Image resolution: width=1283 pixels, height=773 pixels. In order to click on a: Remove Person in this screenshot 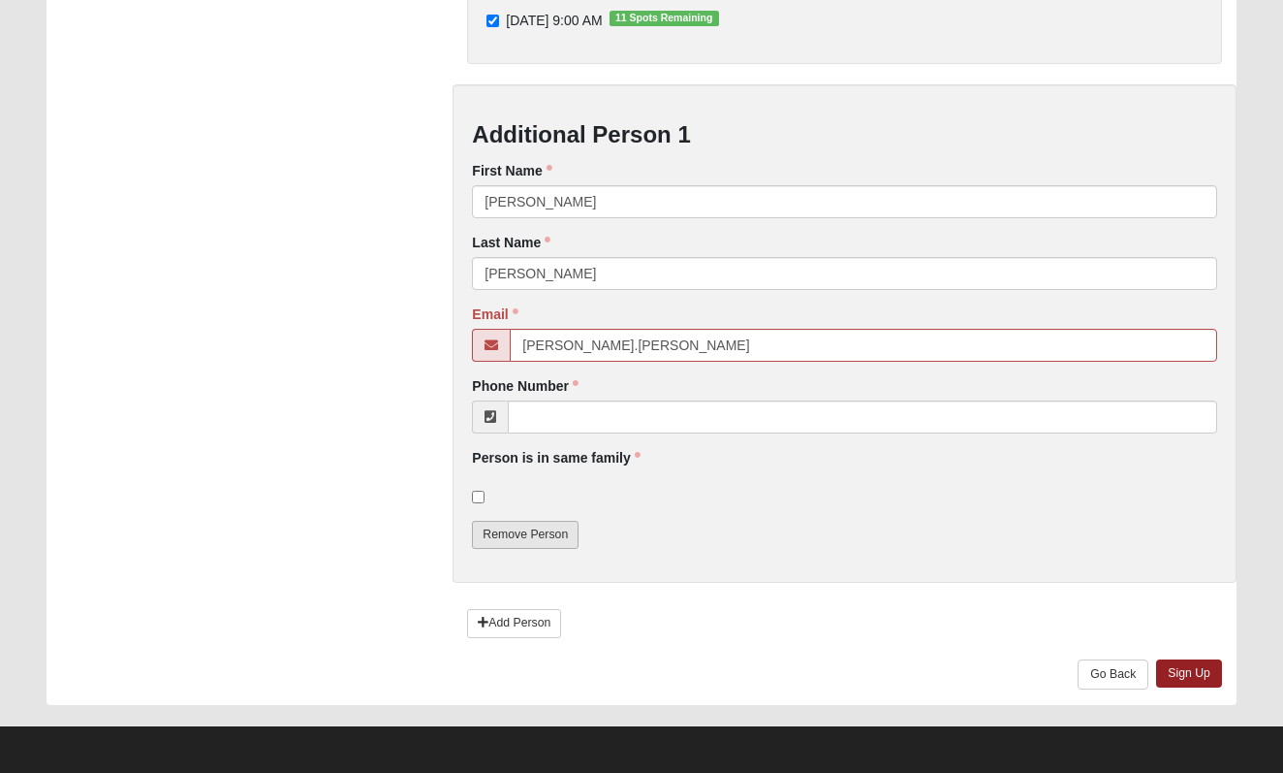, I will do `click(525, 534)`.